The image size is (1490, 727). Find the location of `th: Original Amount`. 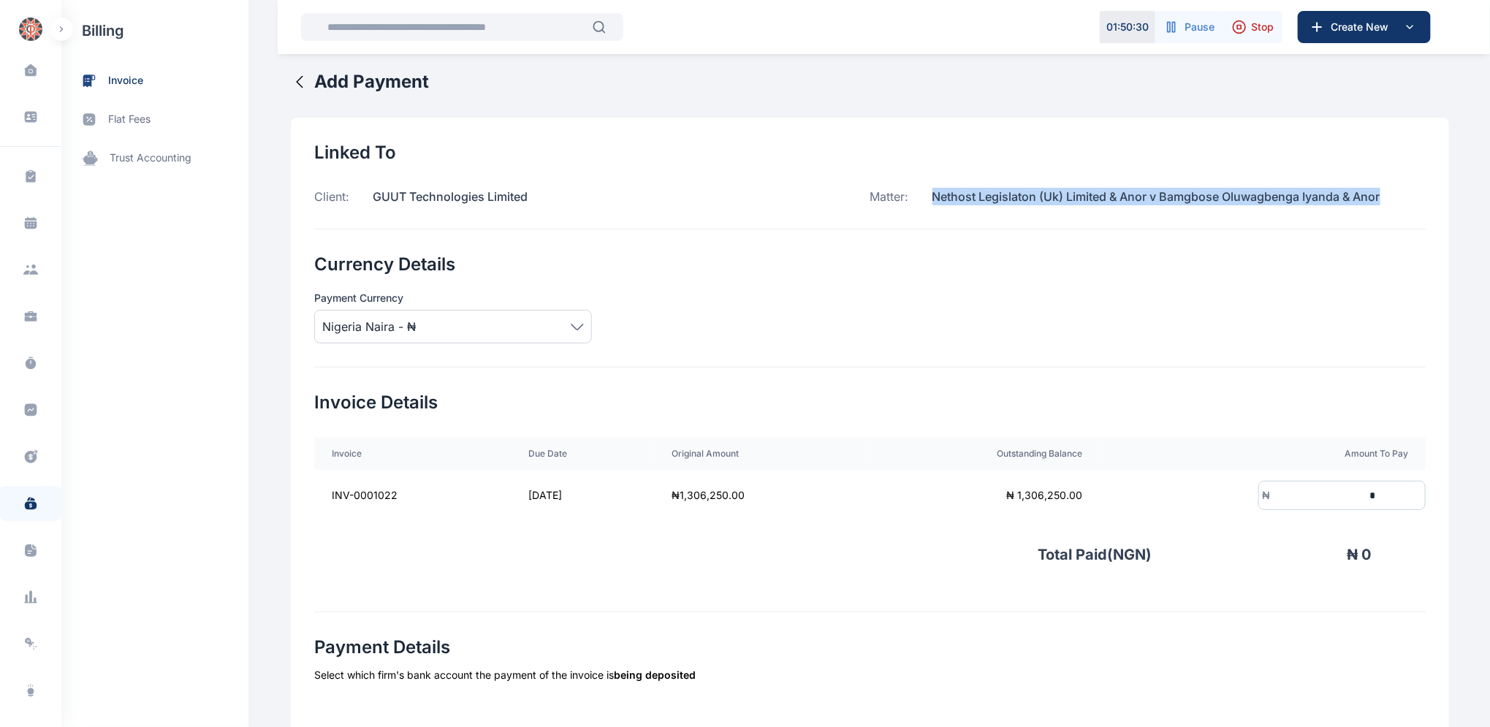

th: Original Amount is located at coordinates (759, 454).